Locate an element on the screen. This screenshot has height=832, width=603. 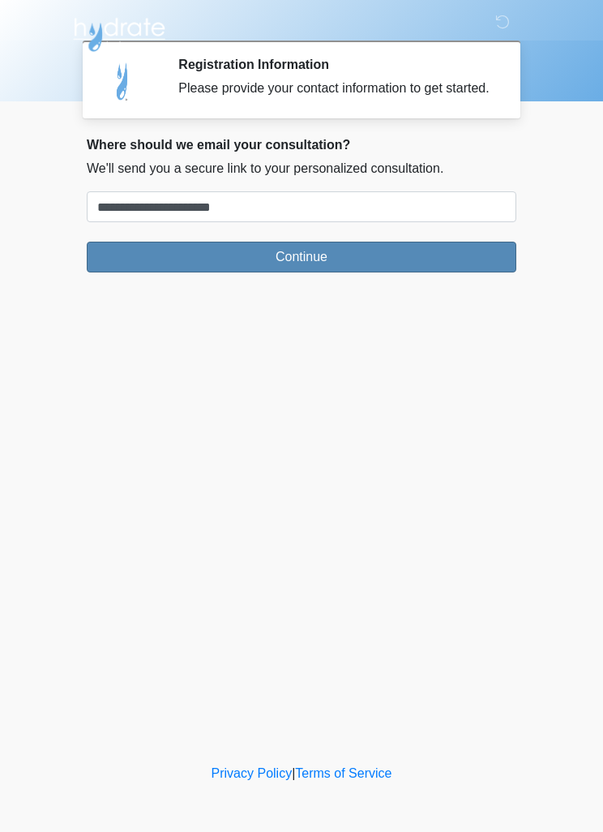
p: We'll send you a secure link to your personalized consultation. is located at coordinates (302, 169).